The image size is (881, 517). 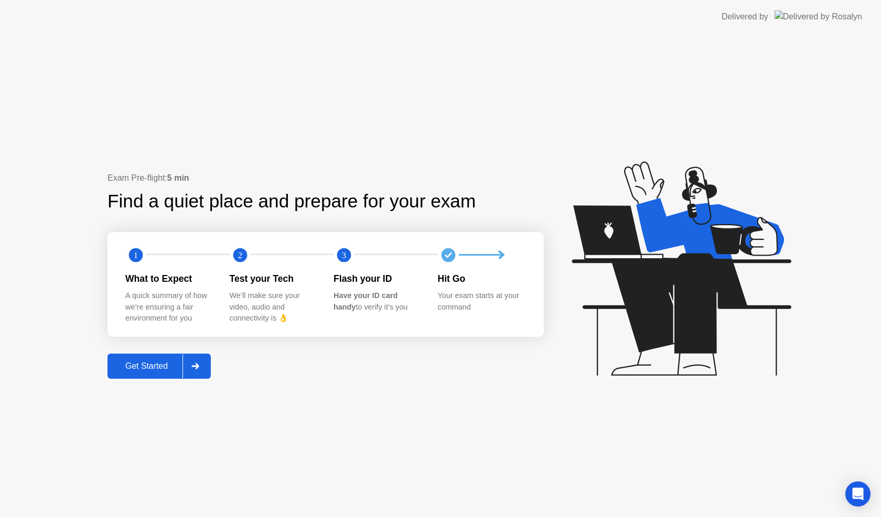 What do you see at coordinates (365, 301) in the screenshot?
I see `b: Have your ID card handy` at bounding box center [365, 301].